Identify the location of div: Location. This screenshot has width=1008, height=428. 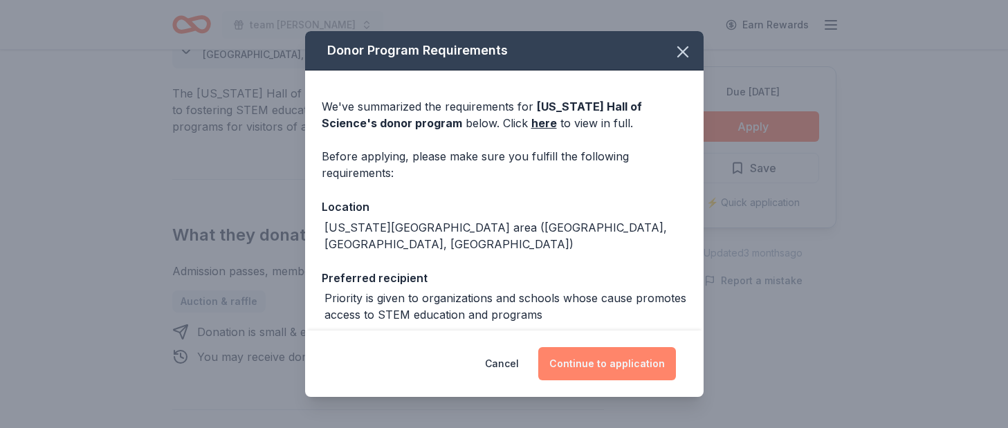
(504, 207).